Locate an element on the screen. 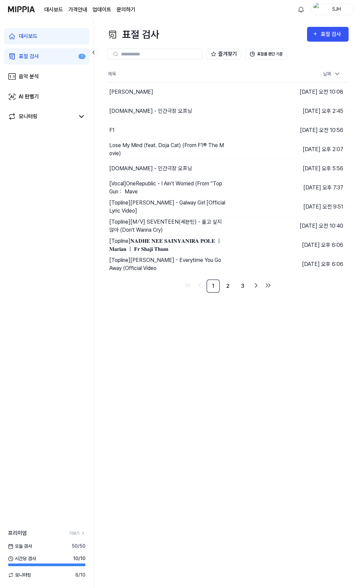 This screenshot has height=588, width=362. a: 업데이트 is located at coordinates (102, 10).